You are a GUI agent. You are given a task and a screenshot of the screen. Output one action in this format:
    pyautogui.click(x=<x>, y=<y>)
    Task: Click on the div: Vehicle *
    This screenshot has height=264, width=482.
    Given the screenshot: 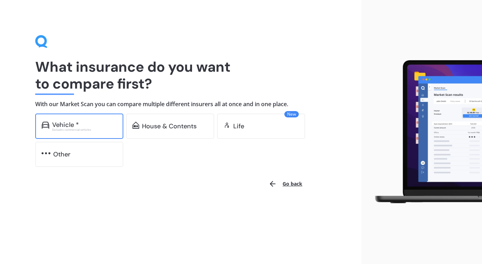 What is the action you would take?
    pyautogui.click(x=65, y=125)
    